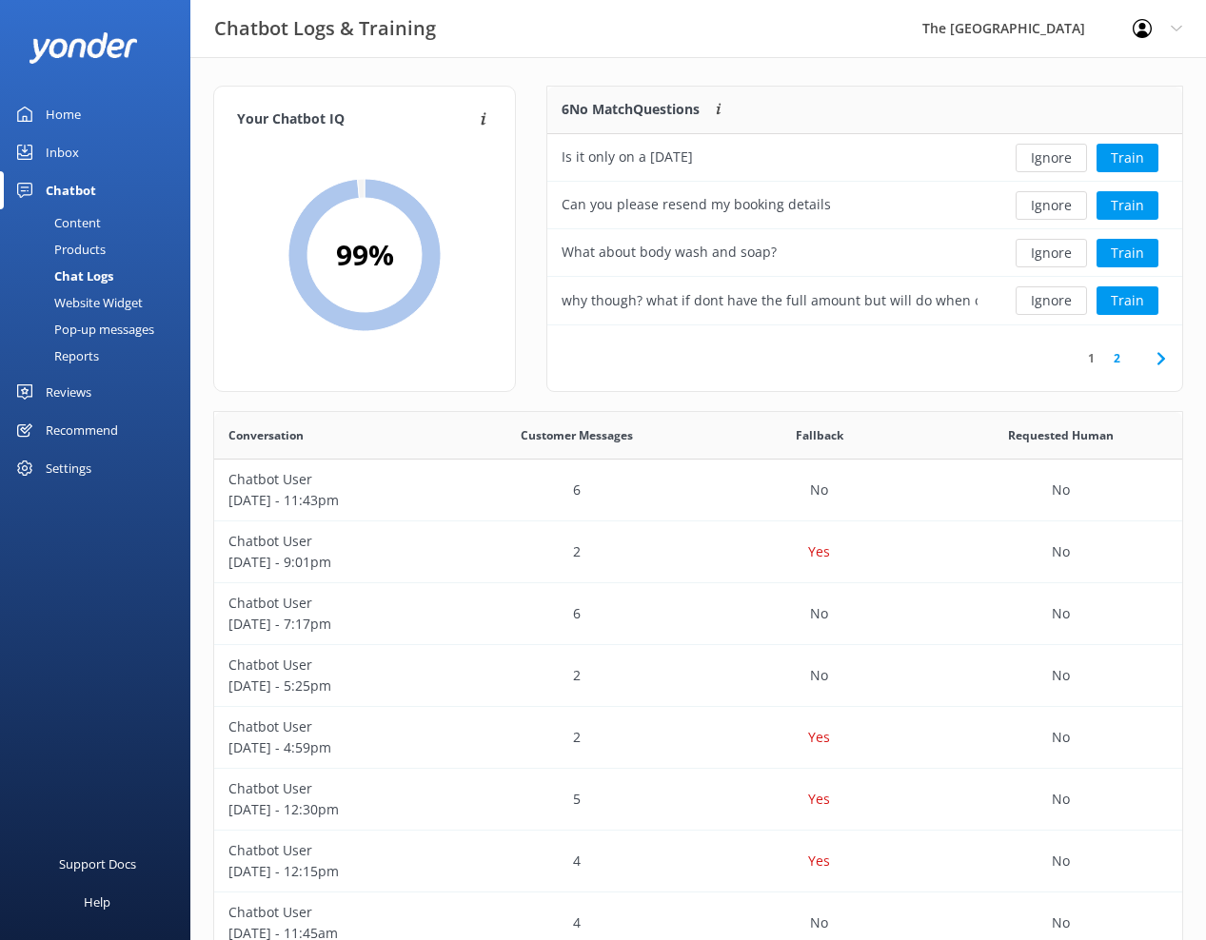  What do you see at coordinates (83, 48) in the screenshot?
I see `img: yonder-white-logo.png` at bounding box center [83, 48].